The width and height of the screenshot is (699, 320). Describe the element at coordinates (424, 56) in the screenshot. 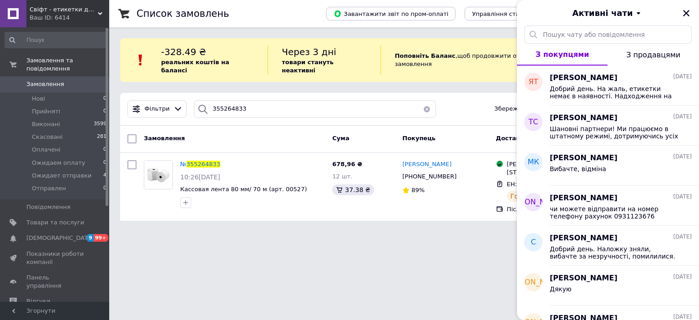

I see `b: Поповніть Баланс` at that location.